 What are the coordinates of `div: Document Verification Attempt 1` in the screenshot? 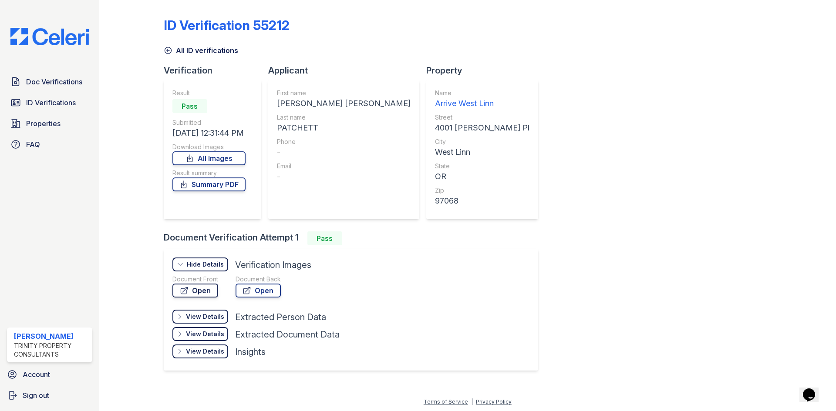 It's located at (354, 238).